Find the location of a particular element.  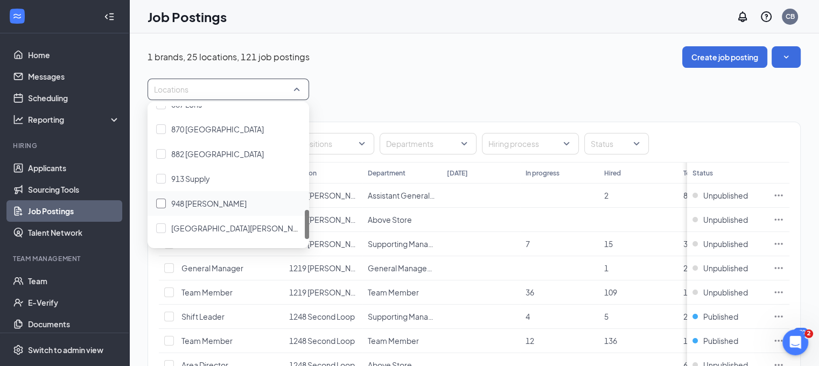

a: Messages is located at coordinates (74, 76).